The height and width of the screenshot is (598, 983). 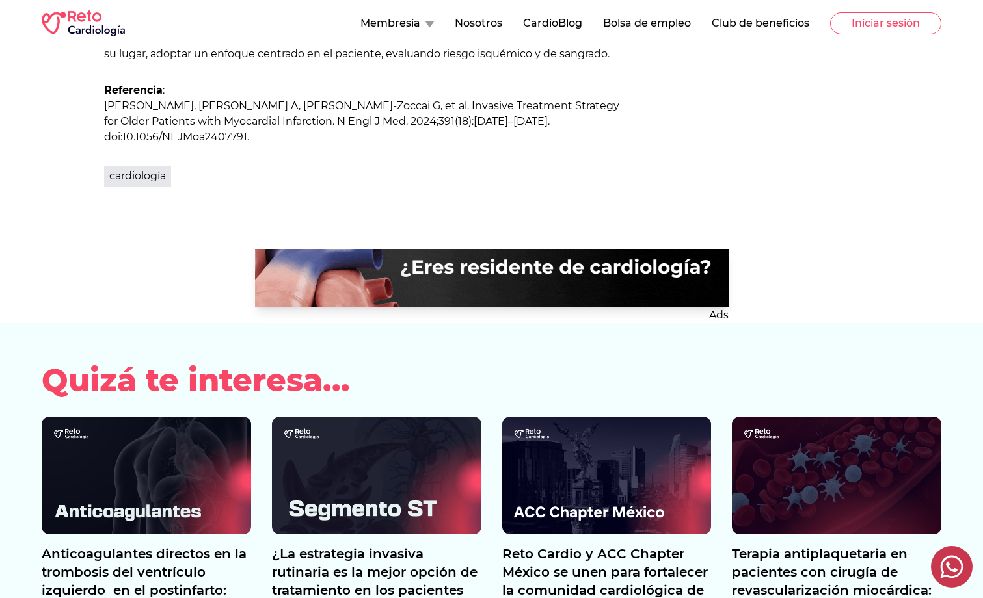 I want to click on a: CardioBlog, so click(x=552, y=23).